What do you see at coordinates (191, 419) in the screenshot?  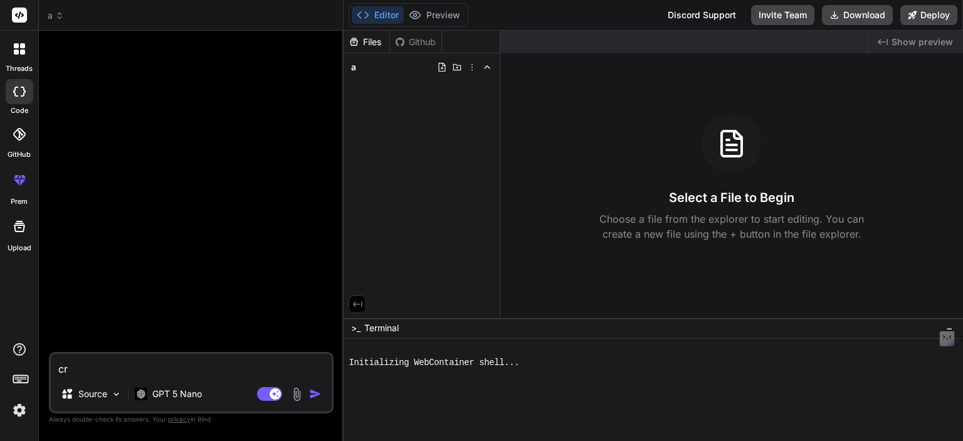 I see `p: Always double-check its answers. Your in Bind` at bounding box center [191, 419].